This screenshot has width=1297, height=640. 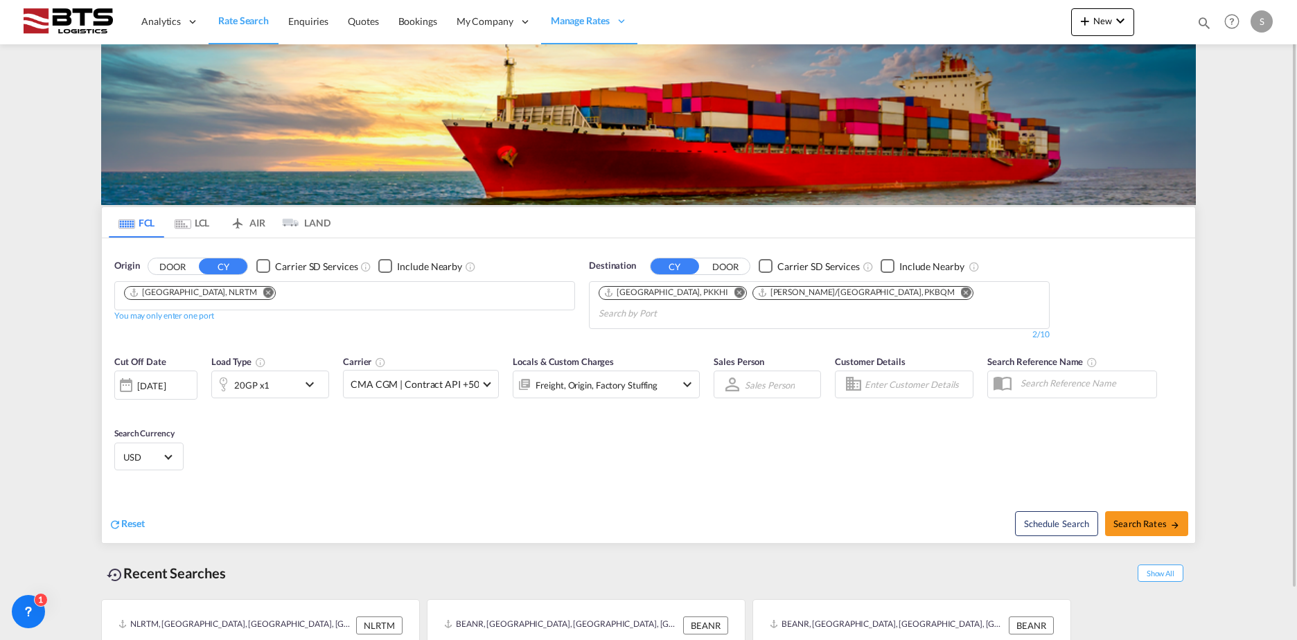 I want to click on span: Search Reference Name, so click(x=1042, y=362).